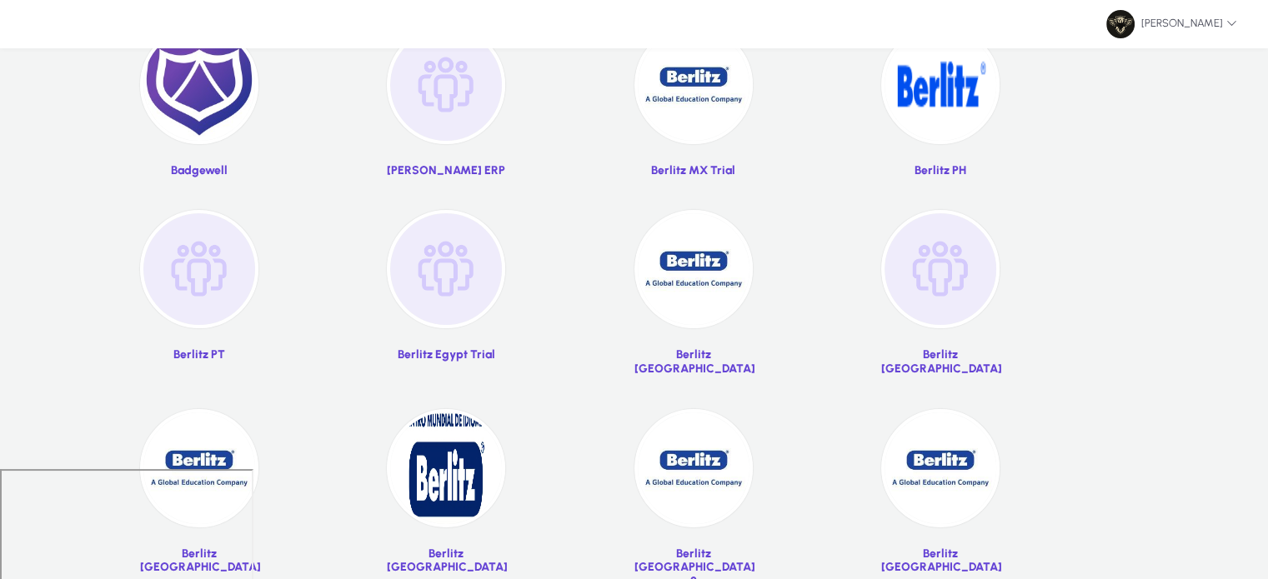  I want to click on img: 34.jpg, so click(693, 269).